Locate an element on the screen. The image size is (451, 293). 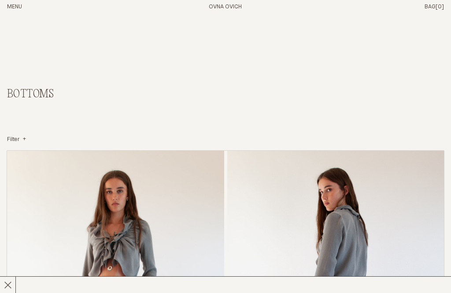
span: Bag is located at coordinates (430, 7).